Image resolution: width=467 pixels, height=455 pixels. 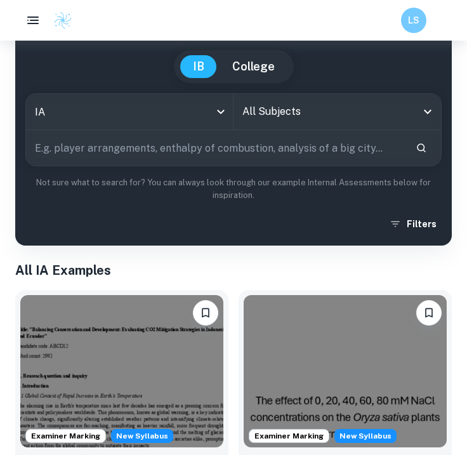 I want to click on button: Open, so click(x=428, y=112).